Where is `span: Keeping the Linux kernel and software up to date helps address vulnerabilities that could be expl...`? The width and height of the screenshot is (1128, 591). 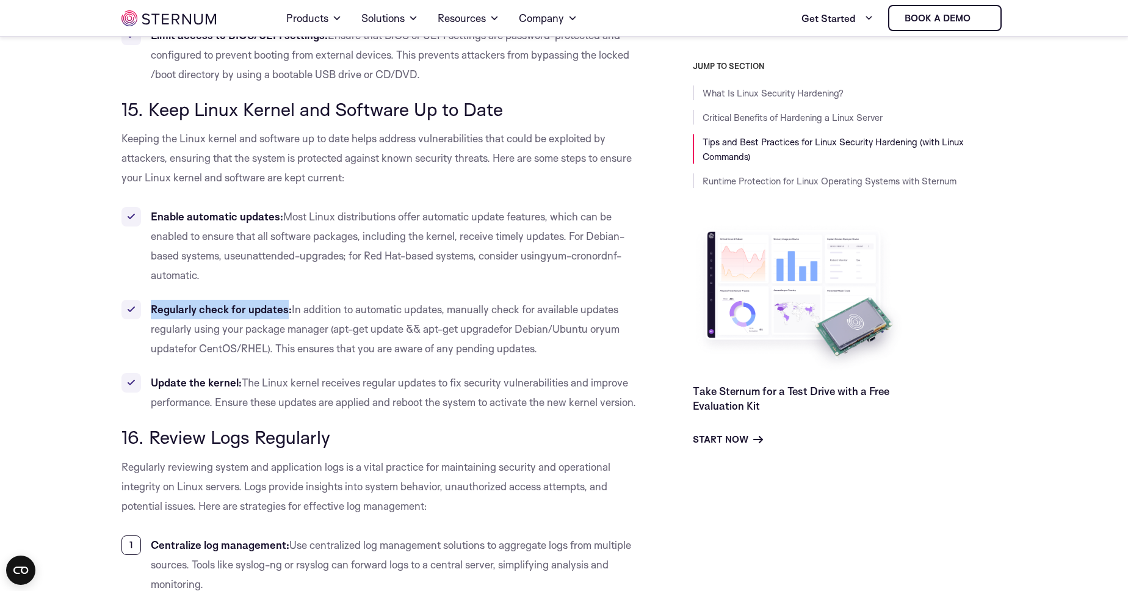 span: Keeping the Linux kernel and software up to date helps address vulnerabilities that could be expl... is located at coordinates (377, 157).